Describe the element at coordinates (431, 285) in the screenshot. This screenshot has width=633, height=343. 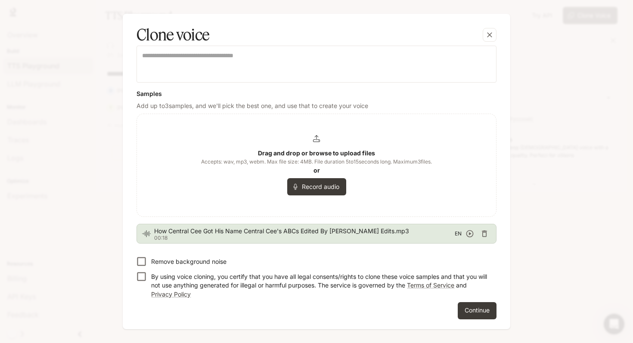
I see `a: Terms of Service` at that location.